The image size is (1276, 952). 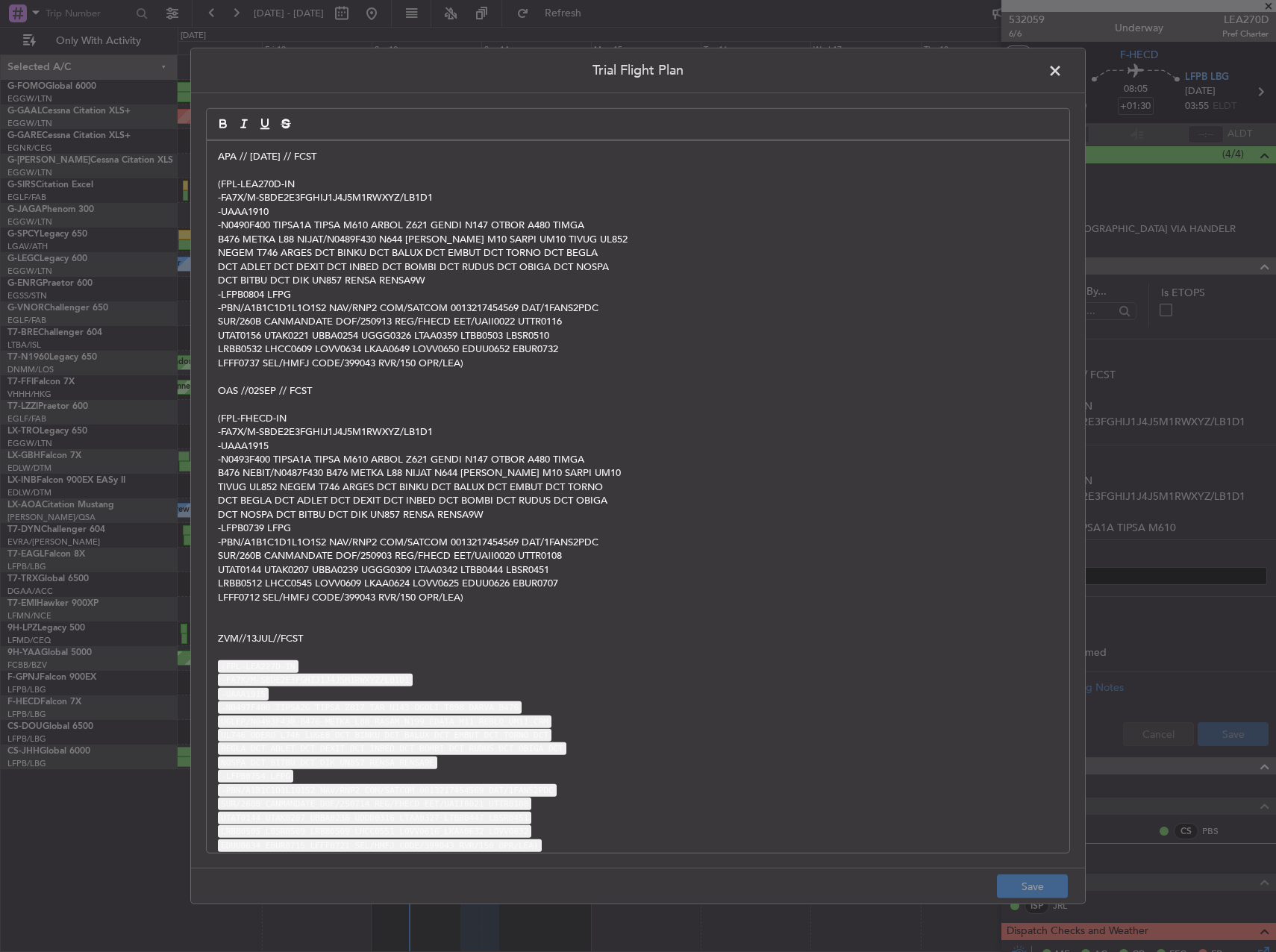 What do you see at coordinates (638, 584) in the screenshot?
I see `p: LRBB0512 LHCC0545 LOVV0609 LKAA0624 LOVV0625 EDUU0626 EBUR0707` at bounding box center [638, 584].